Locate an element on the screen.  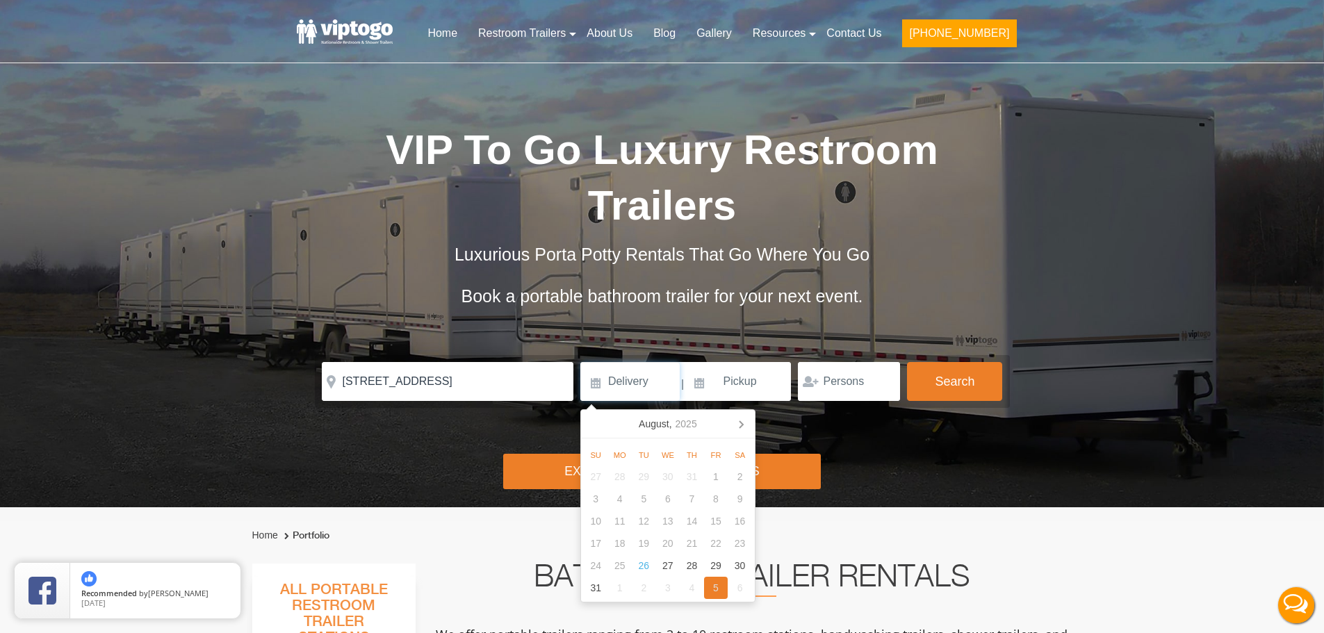
button: Live Chat is located at coordinates (1296, 605).